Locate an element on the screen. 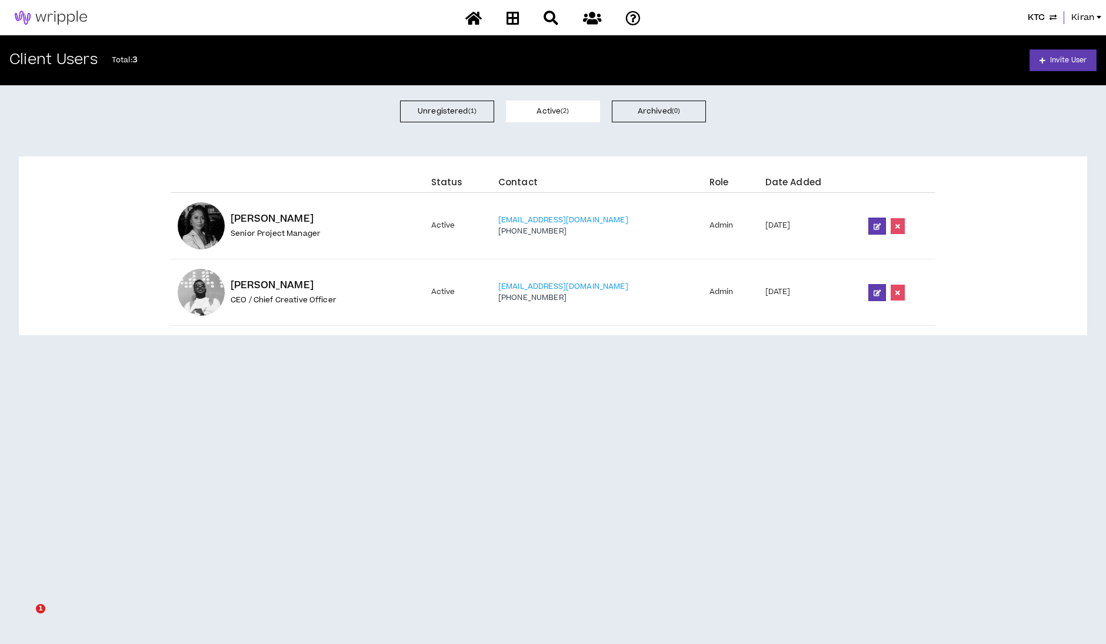 The height and width of the screenshot is (644, 1106). span: CEO / Chief Creative Officer is located at coordinates (284, 300).